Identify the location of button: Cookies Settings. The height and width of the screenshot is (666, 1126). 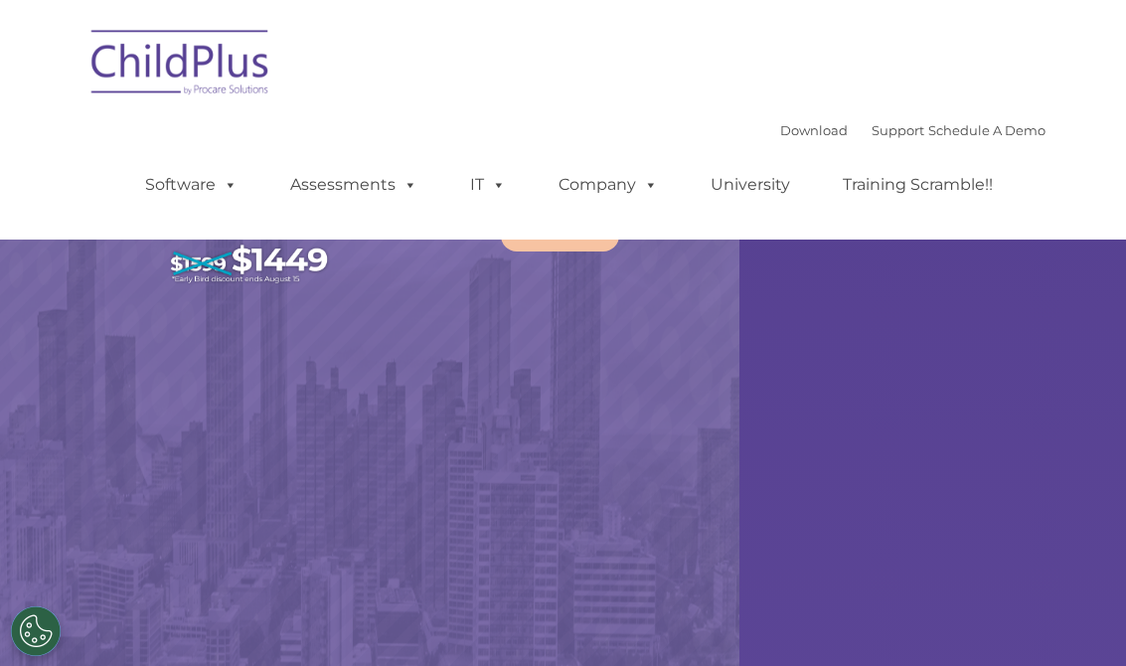
(36, 631).